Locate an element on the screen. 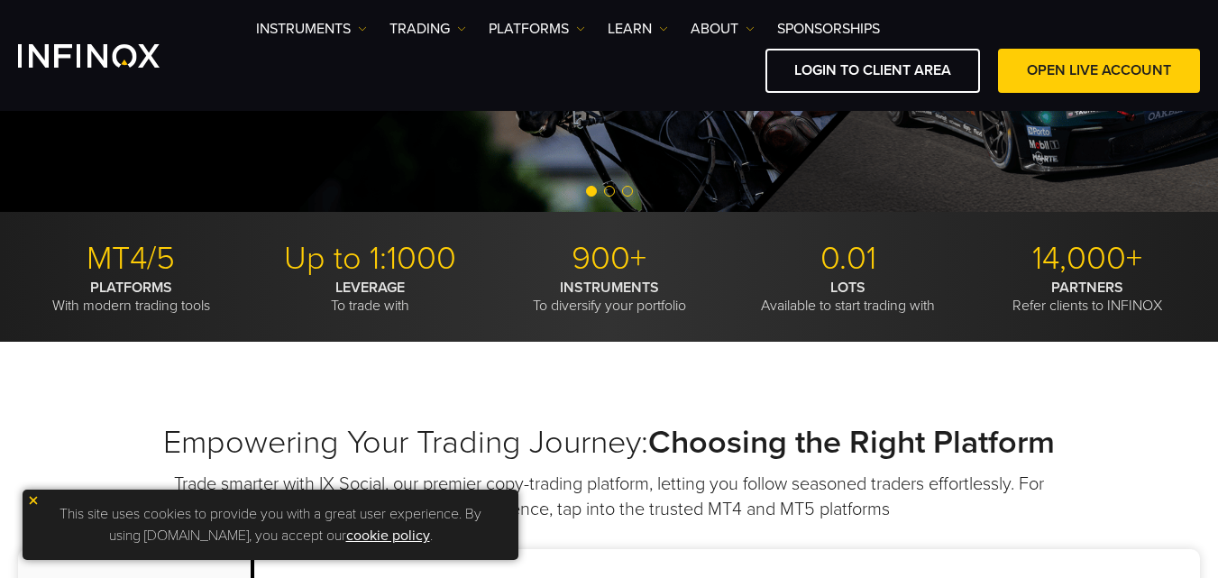 The image size is (1218, 578). a: SPONSORSHIPS is located at coordinates (828, 29).